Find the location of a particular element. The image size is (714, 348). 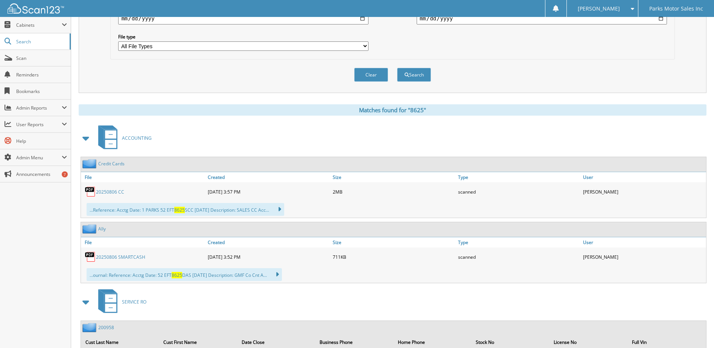

span: Announcements is located at coordinates (41, 174).